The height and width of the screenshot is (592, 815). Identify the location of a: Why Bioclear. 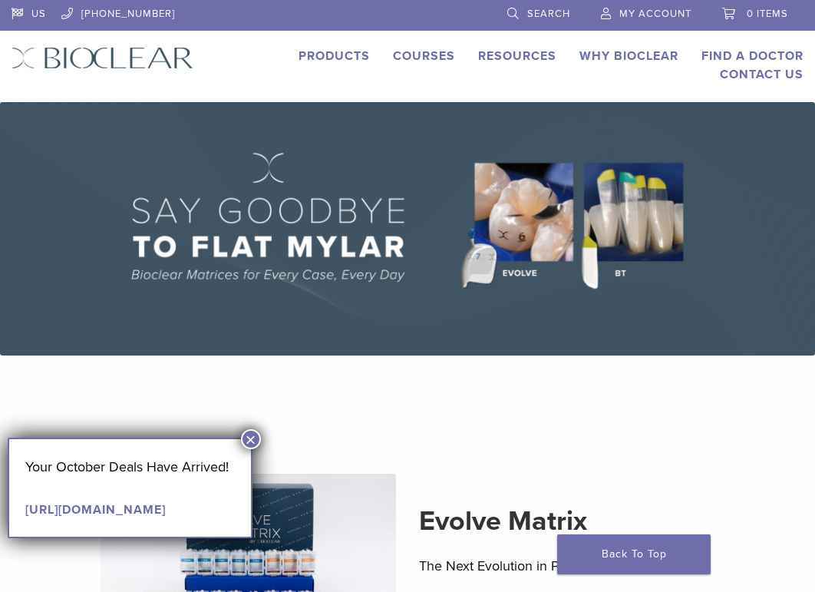
(629, 56).